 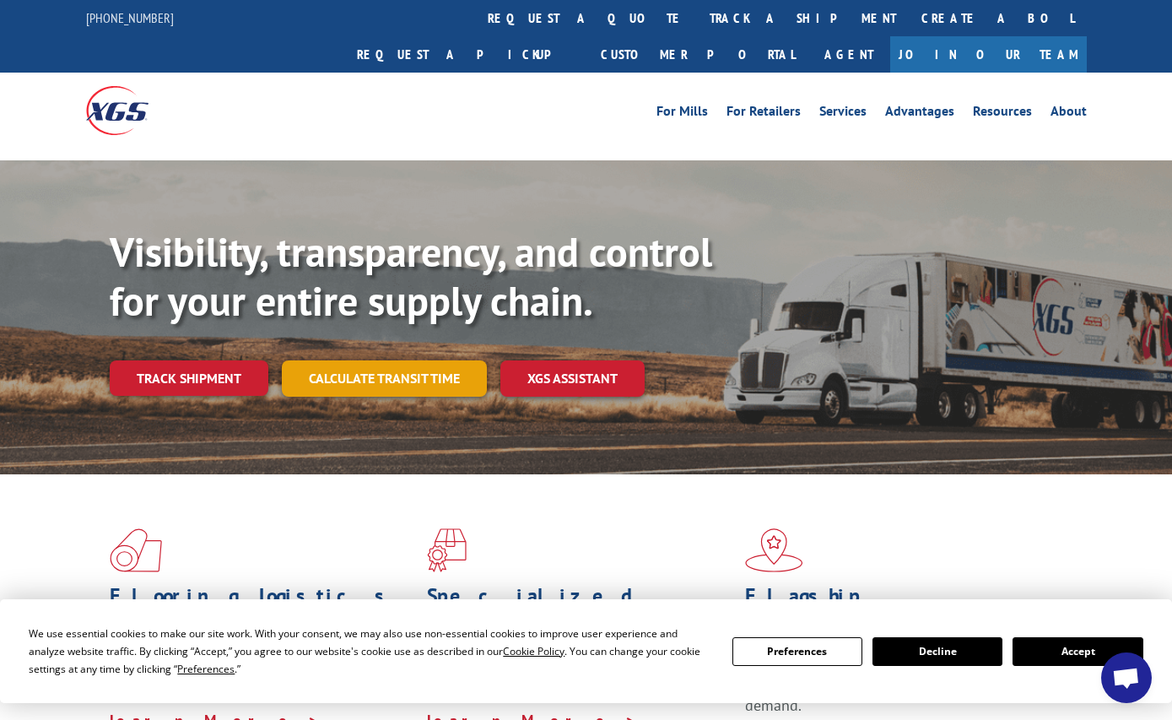 I want to click on a: For Retailers, so click(x=764, y=114).